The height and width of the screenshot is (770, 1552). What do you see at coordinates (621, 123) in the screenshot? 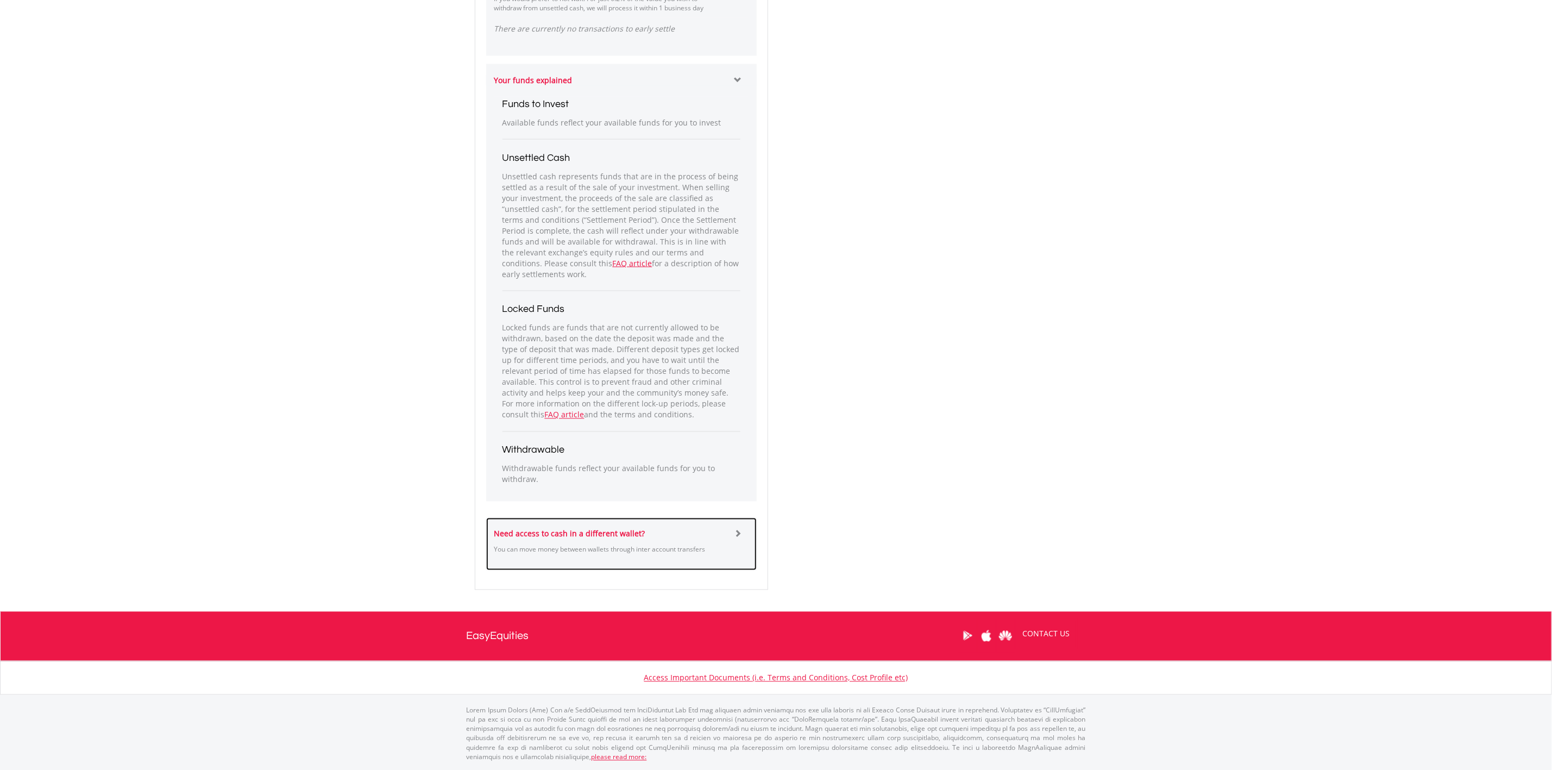
I see `p: Available funds reflect your available funds for you to invest` at bounding box center [621, 123].